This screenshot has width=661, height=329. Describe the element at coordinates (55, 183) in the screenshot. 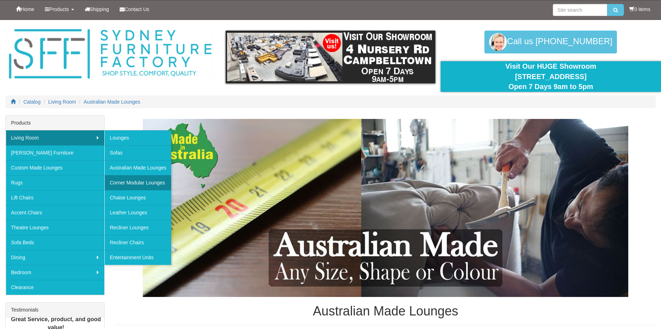

I see `a: Rugs` at that location.